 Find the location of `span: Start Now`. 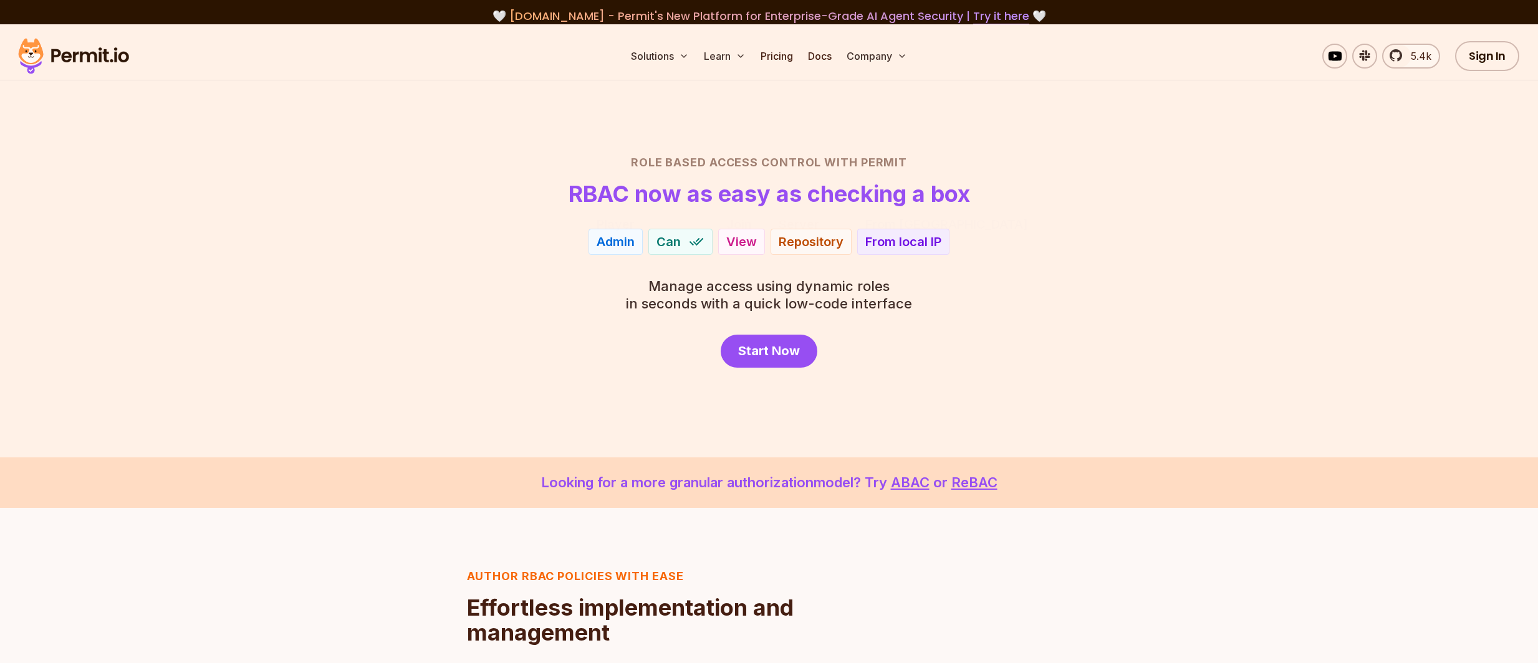

span: Start Now is located at coordinates (768, 351).